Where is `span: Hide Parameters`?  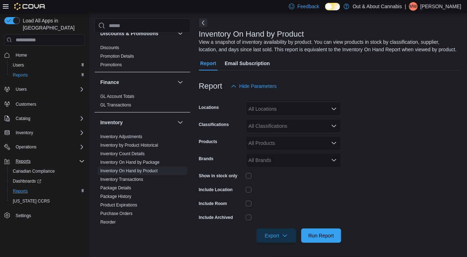 span: Hide Parameters is located at coordinates (258, 86).